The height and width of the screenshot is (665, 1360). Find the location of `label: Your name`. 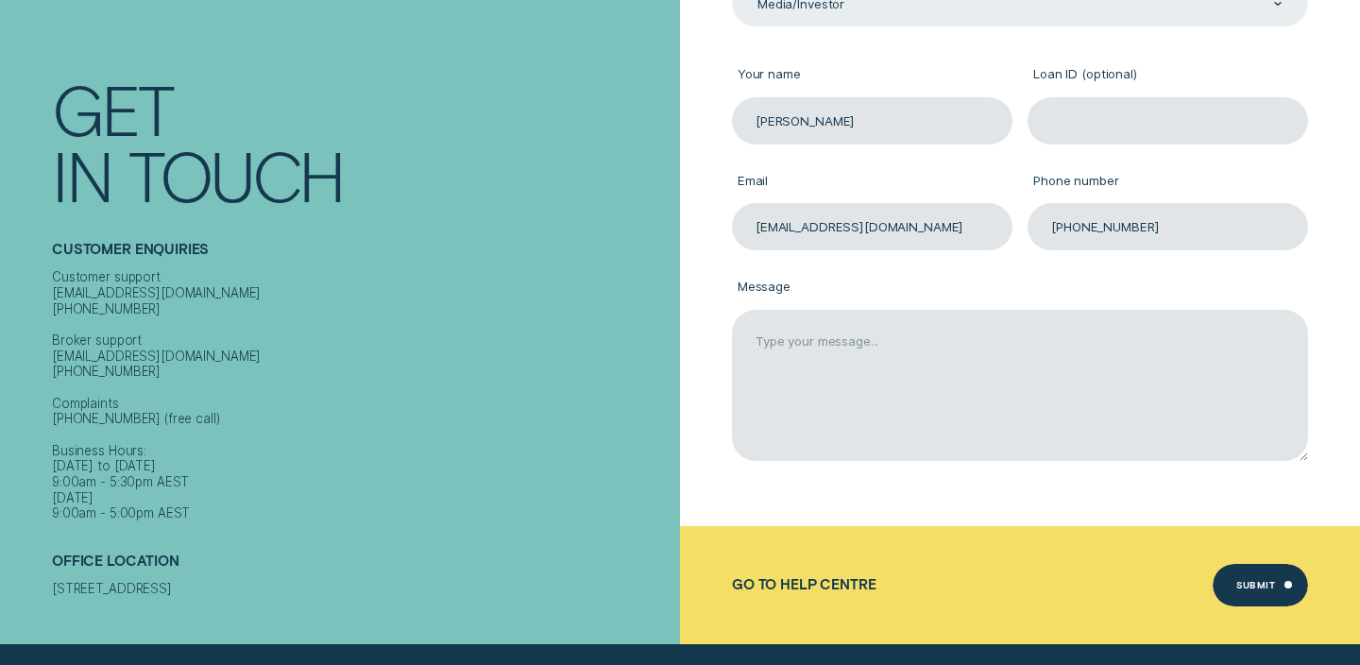

label: Your name is located at coordinates (872, 76).